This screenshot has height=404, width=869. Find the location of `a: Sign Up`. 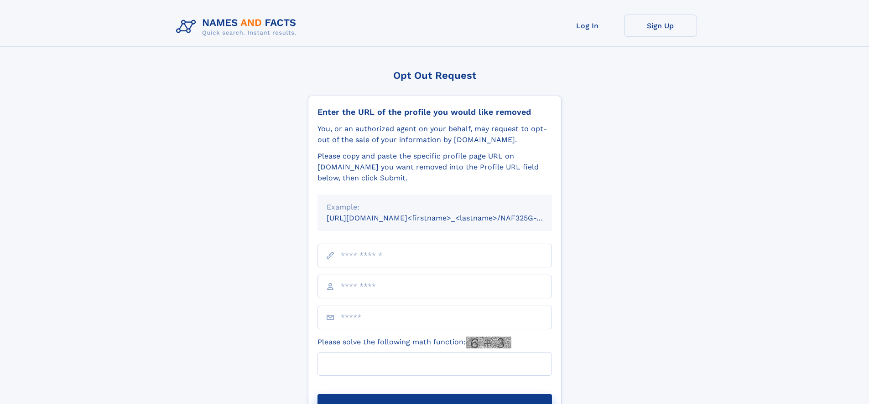

a: Sign Up is located at coordinates (660, 26).